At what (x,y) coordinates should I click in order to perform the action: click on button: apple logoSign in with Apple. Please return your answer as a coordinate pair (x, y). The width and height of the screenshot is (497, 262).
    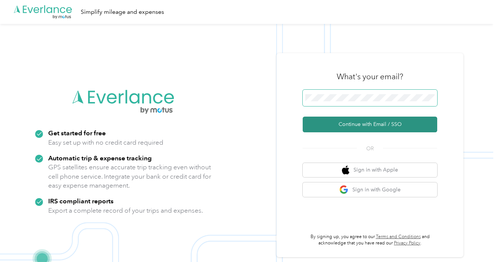
    Looking at the image, I should click on (370, 170).